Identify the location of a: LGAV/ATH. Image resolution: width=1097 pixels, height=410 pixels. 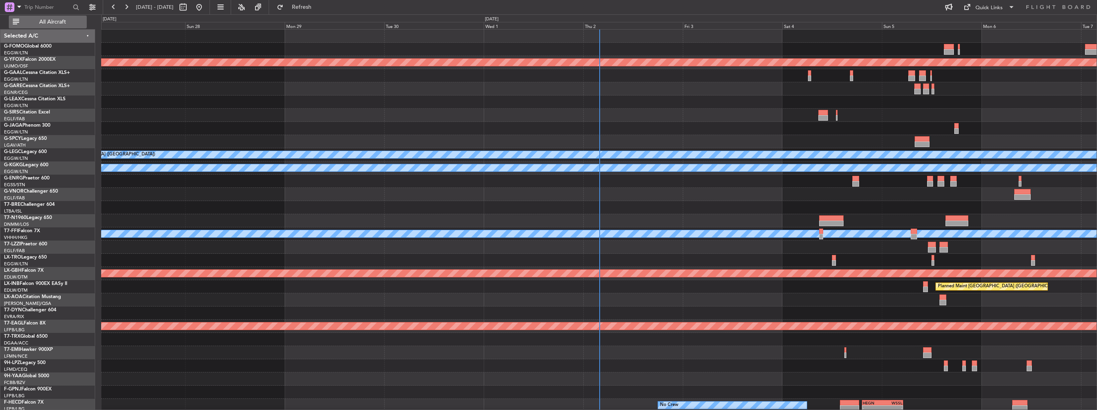
(15, 145).